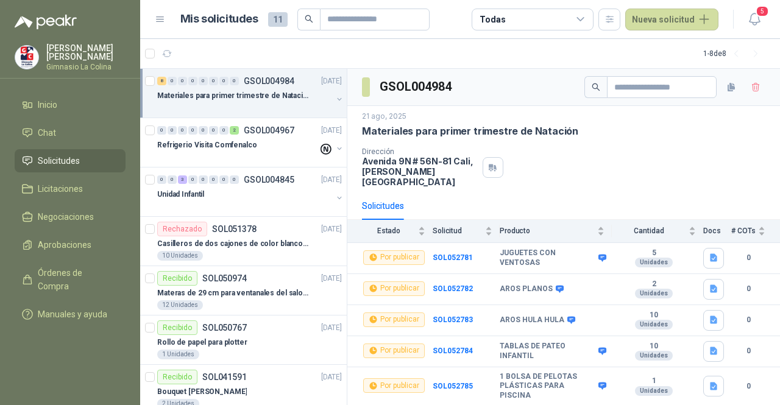 The image size is (780, 405). What do you see at coordinates (547, 386) in the screenshot?
I see `b: 1 BOLSA DE PELOTAS PLÁSTICAS PARA PISCINA` at bounding box center [547, 386].